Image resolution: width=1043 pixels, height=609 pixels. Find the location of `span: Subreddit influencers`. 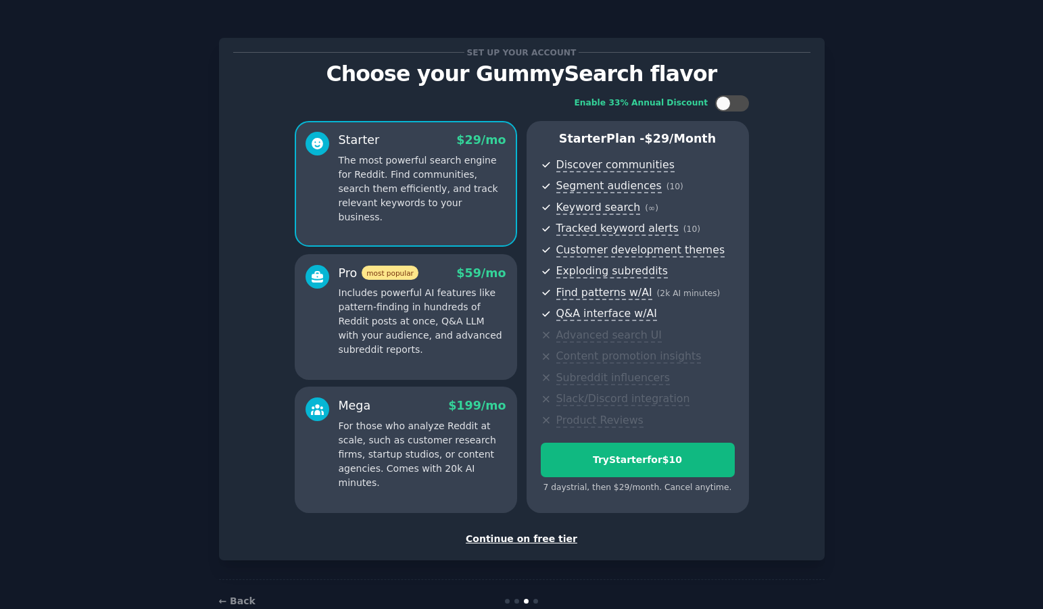

span: Subreddit influencers is located at coordinates (613, 378).